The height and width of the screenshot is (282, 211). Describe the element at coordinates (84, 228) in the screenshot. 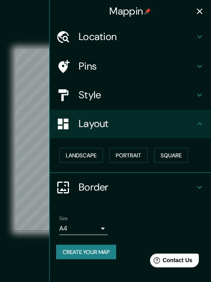

I see `div: A4` at that location.